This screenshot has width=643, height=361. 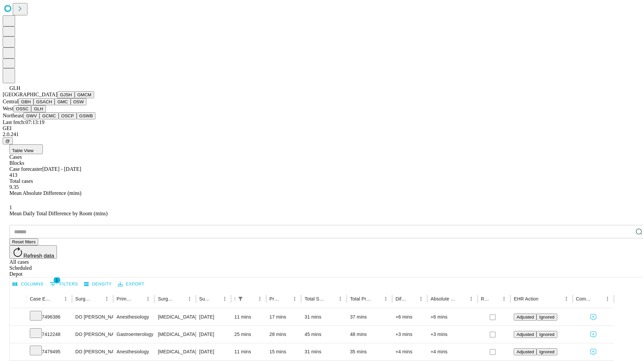 I want to click on span: GLH, so click(x=15, y=88).